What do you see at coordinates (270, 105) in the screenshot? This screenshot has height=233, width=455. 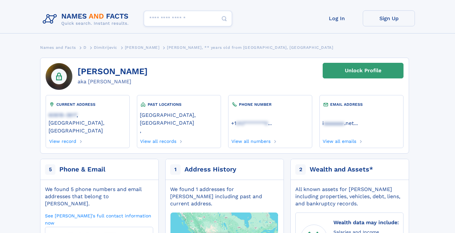 I see `div: PHONE NUMBER` at bounding box center [270, 105].